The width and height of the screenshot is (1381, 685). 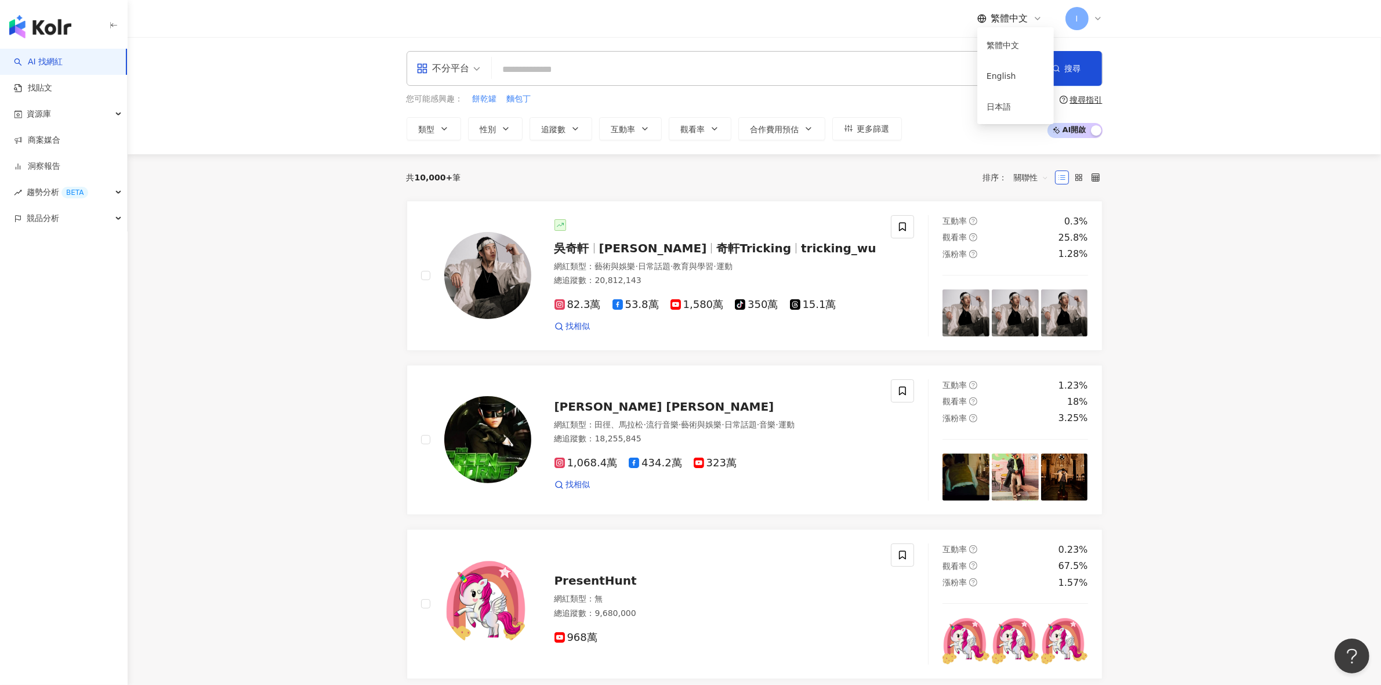 I want to click on button: 更多篩選, so click(x=867, y=129).